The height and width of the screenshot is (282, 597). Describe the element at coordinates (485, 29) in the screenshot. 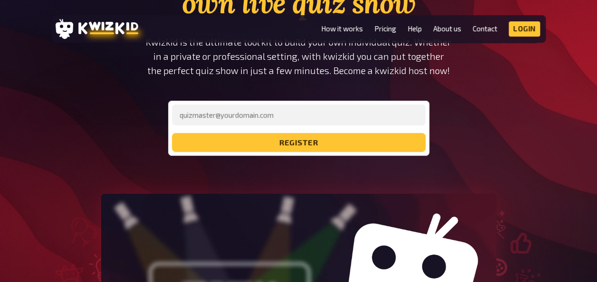

I see `a: Contact` at that location.